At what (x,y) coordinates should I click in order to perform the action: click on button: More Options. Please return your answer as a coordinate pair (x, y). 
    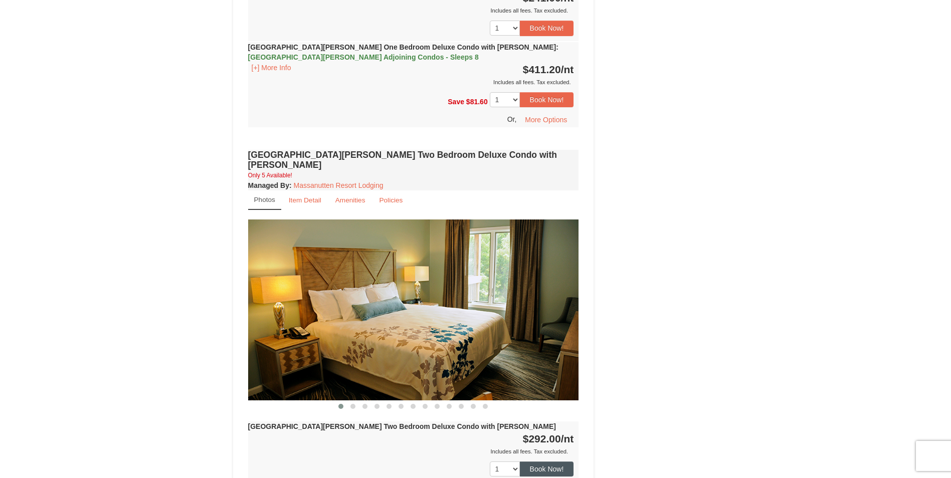
    Looking at the image, I should click on (546, 120).